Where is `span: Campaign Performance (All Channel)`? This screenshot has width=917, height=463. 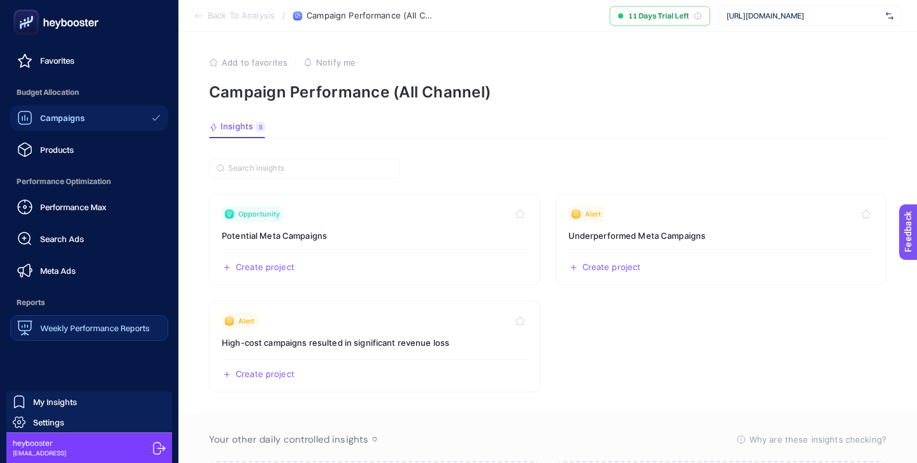
span: Campaign Performance (All Channel) is located at coordinates (370, 16).